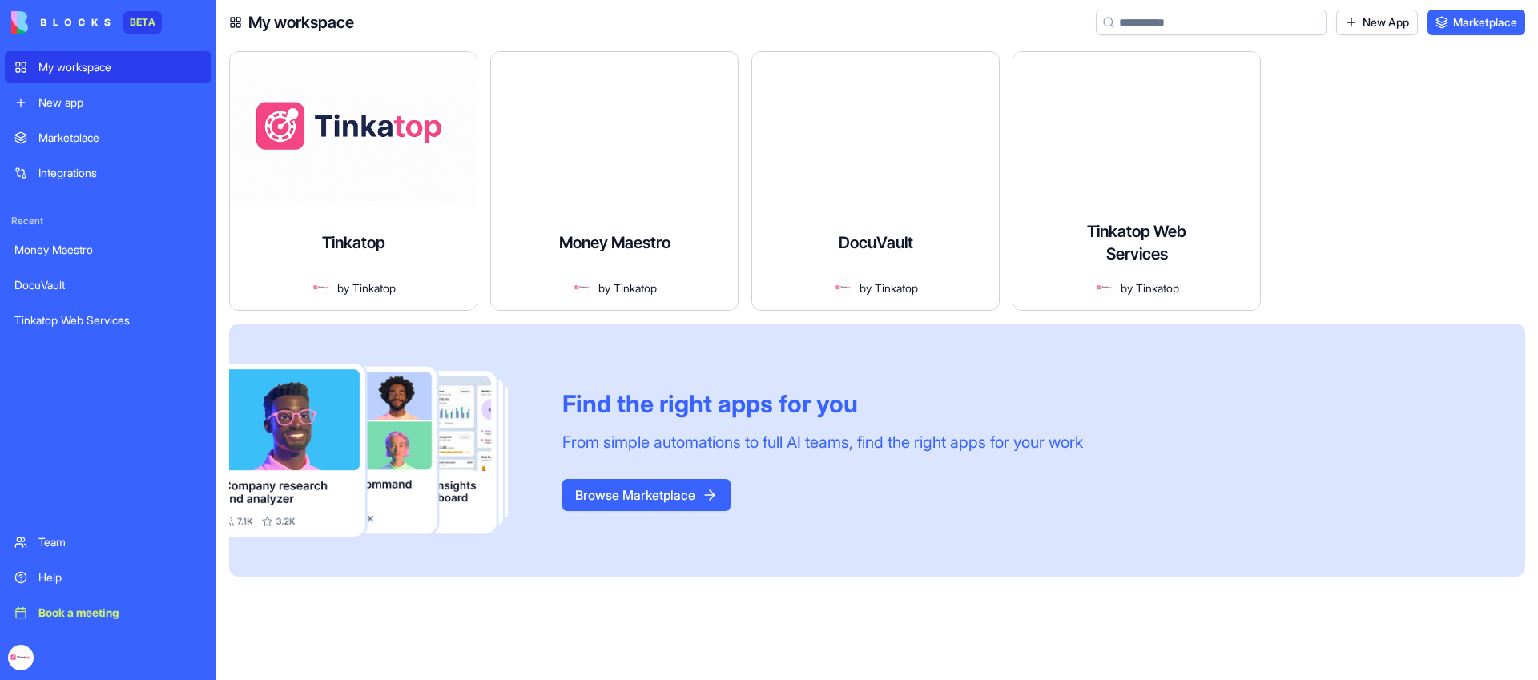 The width and height of the screenshot is (1538, 680). I want to click on div: Money Maestro, so click(108, 250).